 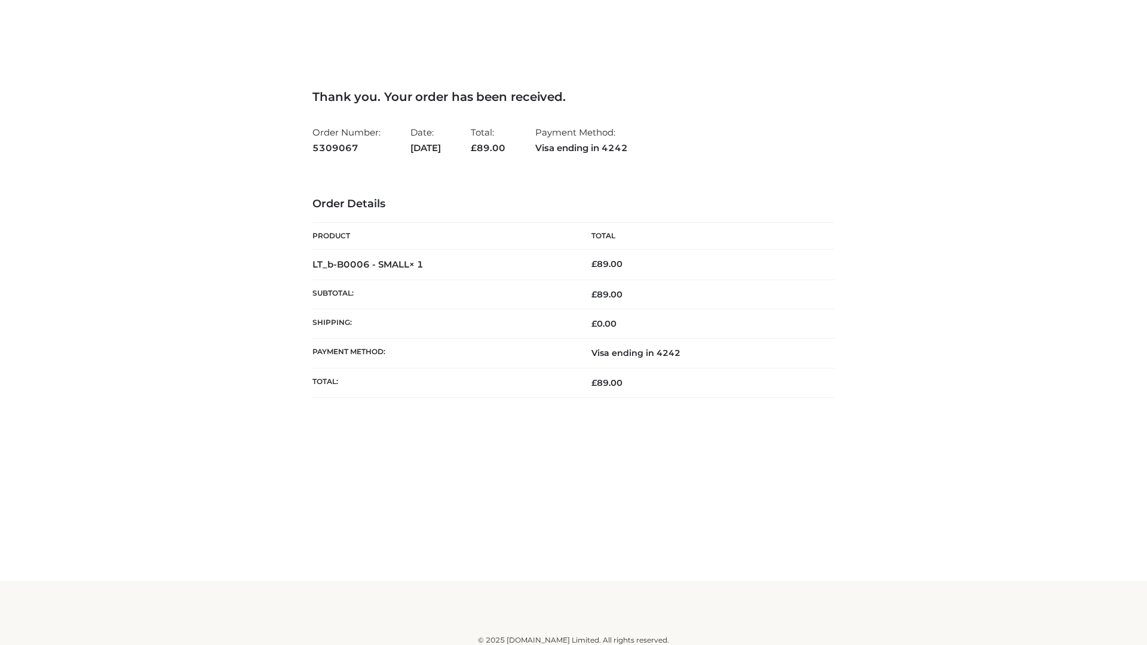 What do you see at coordinates (443, 382) in the screenshot?
I see `th: Total:` at bounding box center [443, 382].